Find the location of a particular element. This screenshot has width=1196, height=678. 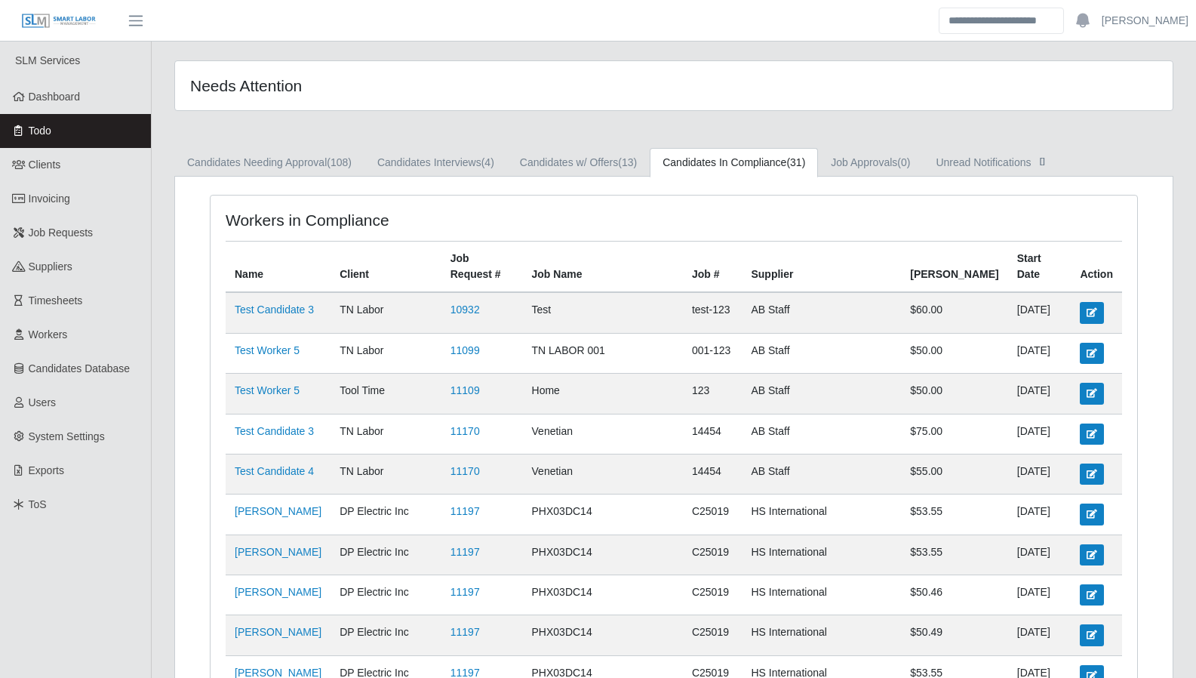

span: Users is located at coordinates (42, 402).